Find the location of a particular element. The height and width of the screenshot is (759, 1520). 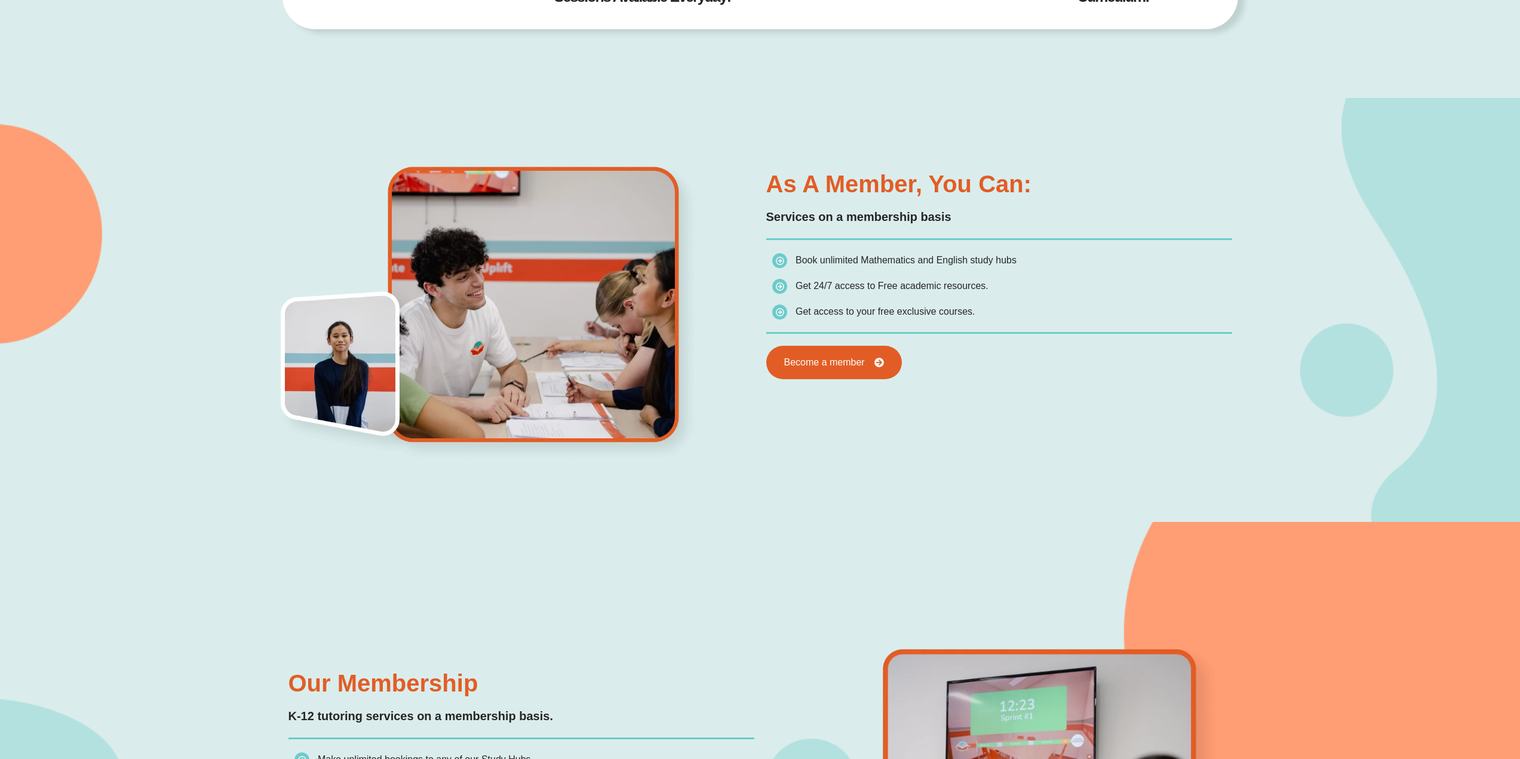

span: Get 24/7 access to Free academic resources. is located at coordinates (892, 286).